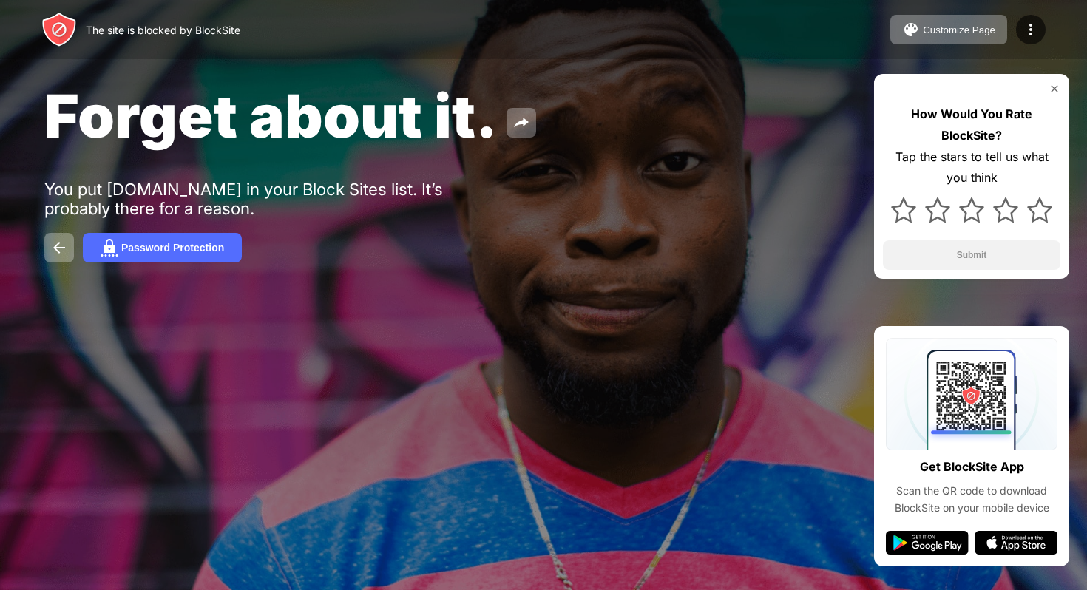  What do you see at coordinates (109, 248) in the screenshot?
I see `img: password.svg` at bounding box center [109, 248].